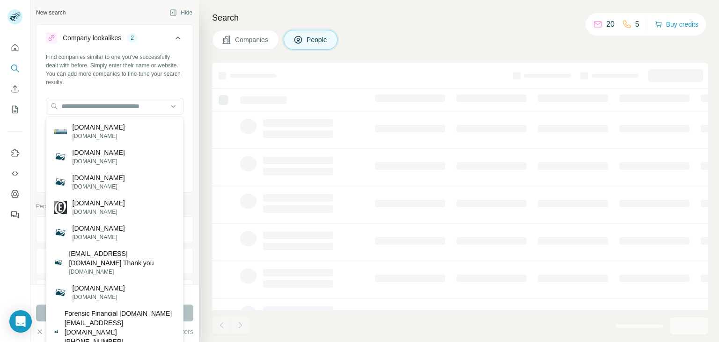  Describe the element at coordinates (15, 68) in the screenshot. I see `button: Search` at that location.